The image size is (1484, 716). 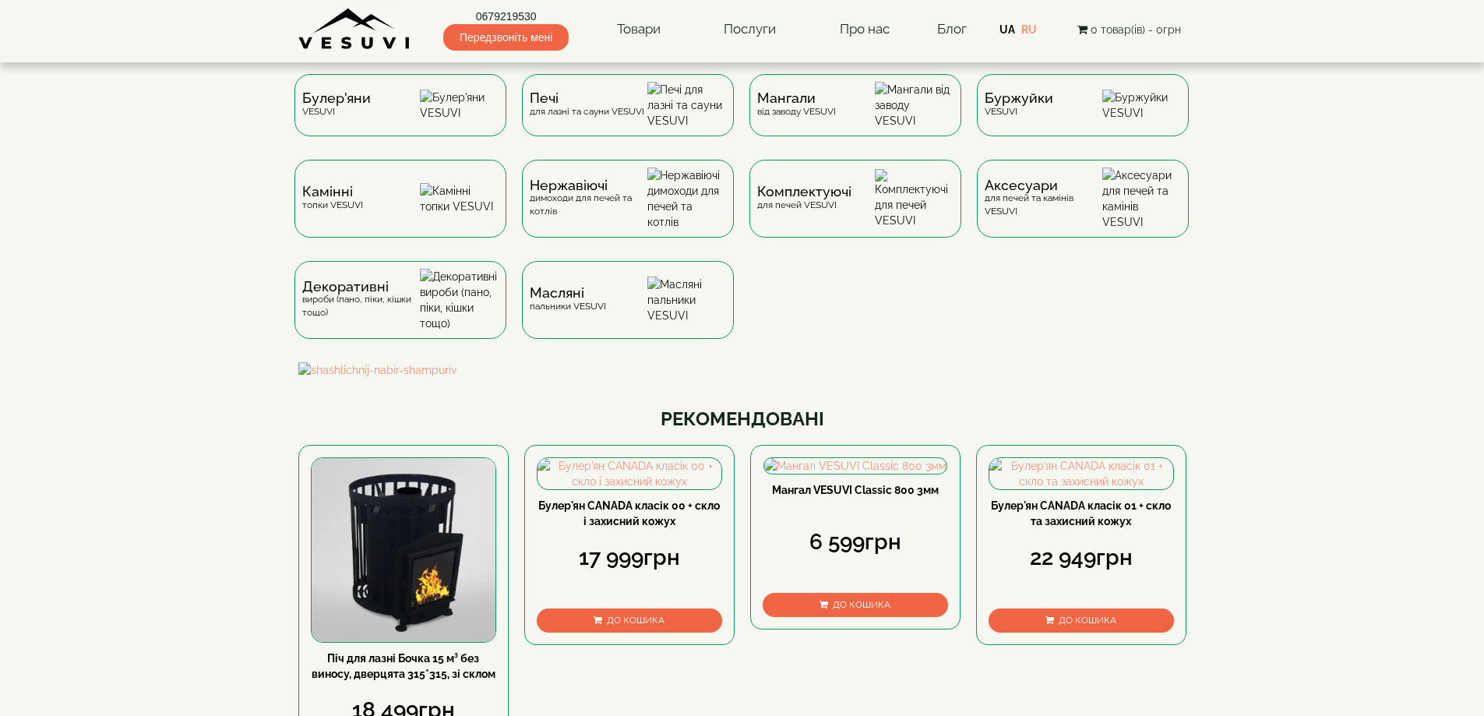 What do you see at coordinates (796, 98) in the screenshot?
I see `span: Мангали` at bounding box center [796, 98].